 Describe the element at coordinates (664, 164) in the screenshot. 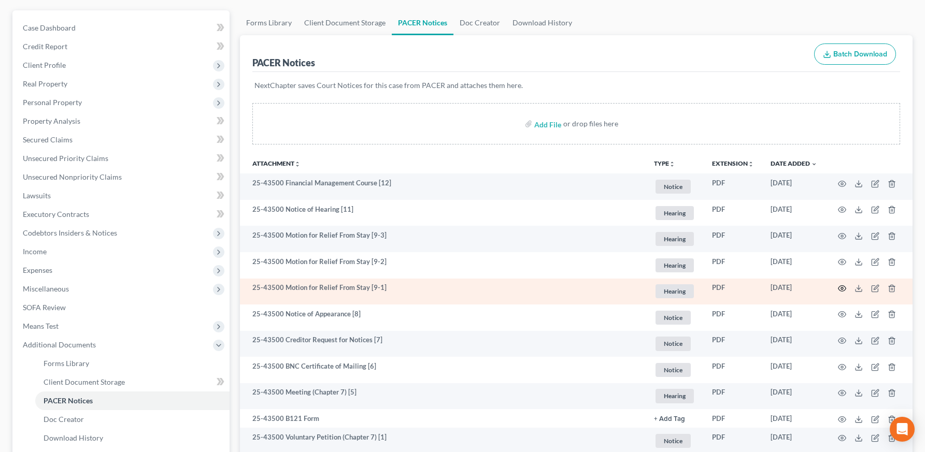

I see `button: TYPEunfold_more` at that location.